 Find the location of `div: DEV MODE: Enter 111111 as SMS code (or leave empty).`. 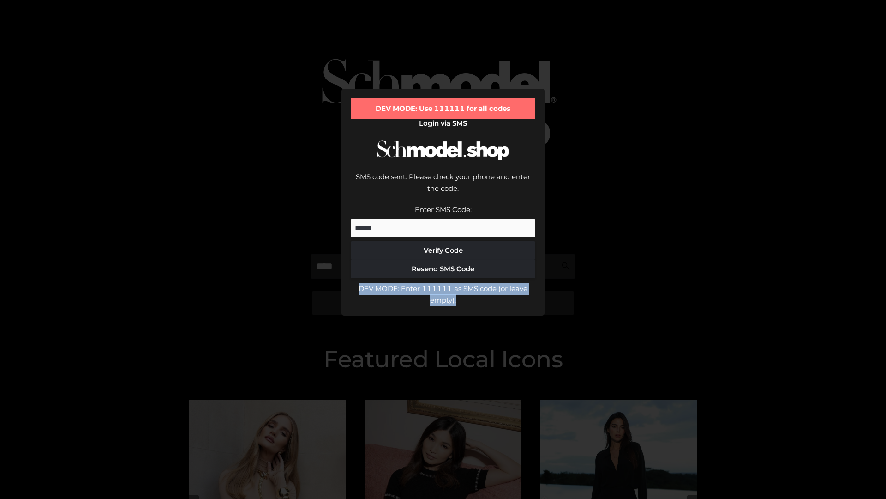

div: DEV MODE: Enter 111111 as SMS code (or leave empty). is located at coordinates (443, 294).